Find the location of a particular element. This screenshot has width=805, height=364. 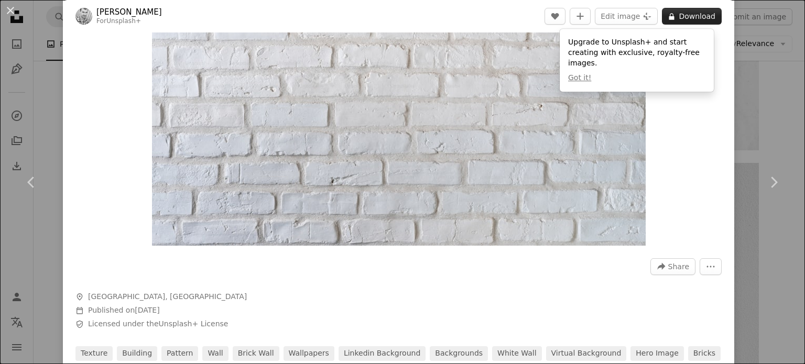

a: wallpapers is located at coordinates (309, 354).